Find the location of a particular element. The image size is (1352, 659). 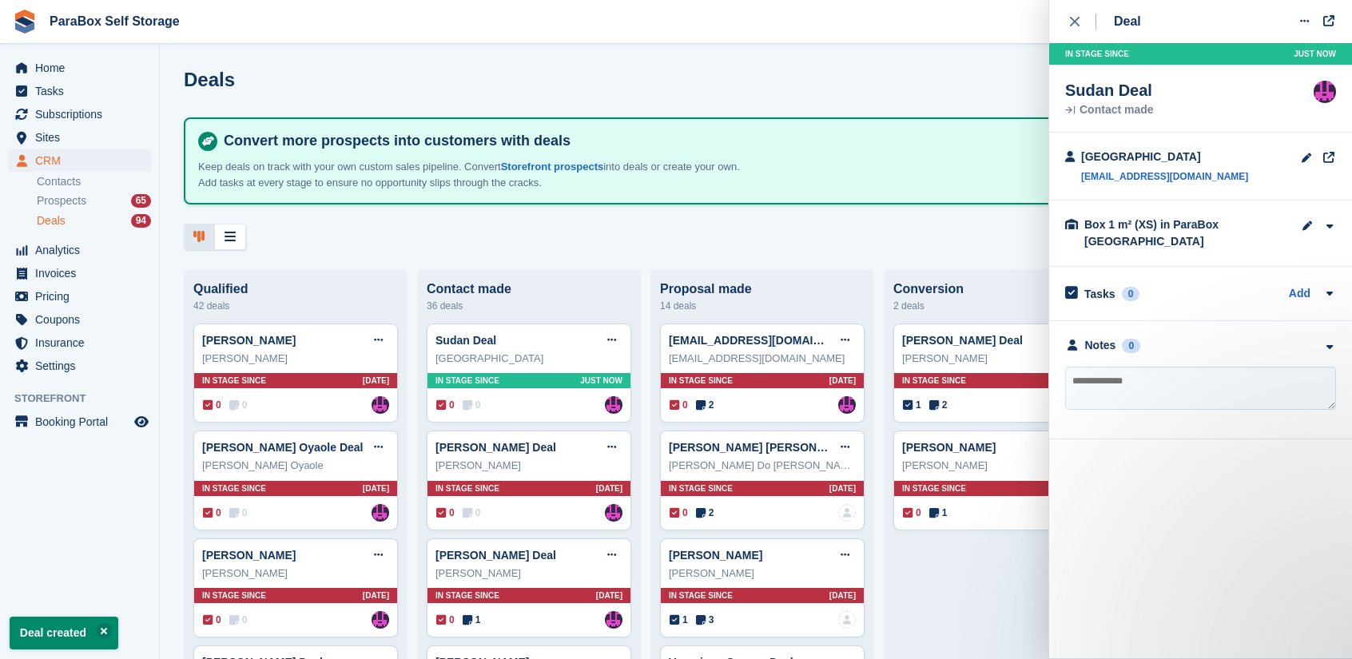

span: Prospects is located at coordinates (62, 201).